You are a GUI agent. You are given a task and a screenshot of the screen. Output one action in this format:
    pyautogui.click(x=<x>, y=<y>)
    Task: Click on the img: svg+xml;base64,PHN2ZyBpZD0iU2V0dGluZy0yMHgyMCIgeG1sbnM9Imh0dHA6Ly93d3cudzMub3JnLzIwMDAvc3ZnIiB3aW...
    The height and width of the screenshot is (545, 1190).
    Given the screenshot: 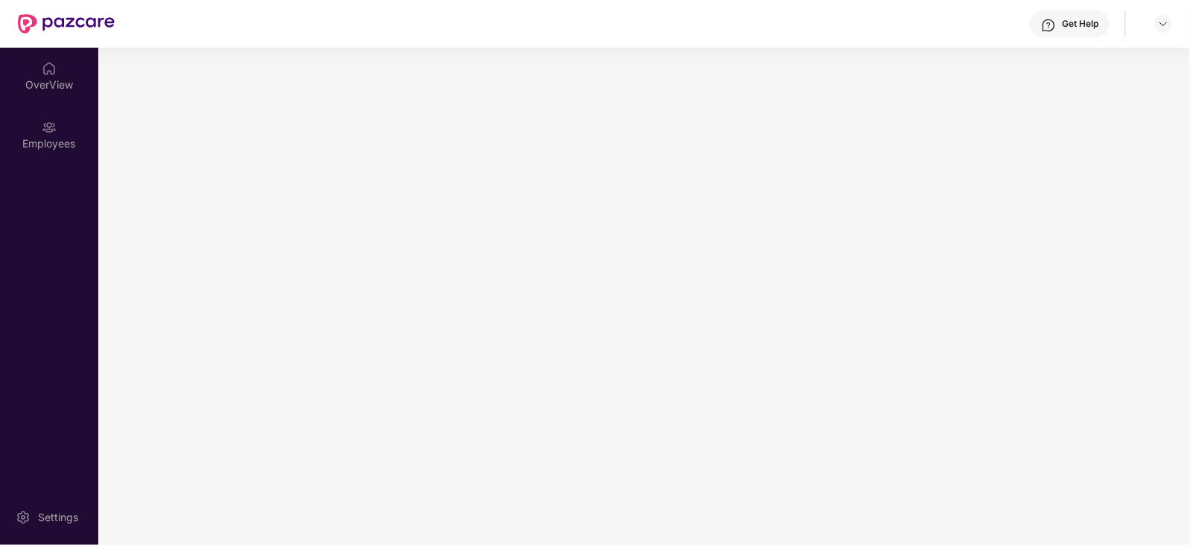 What is the action you would take?
    pyautogui.click(x=23, y=518)
    